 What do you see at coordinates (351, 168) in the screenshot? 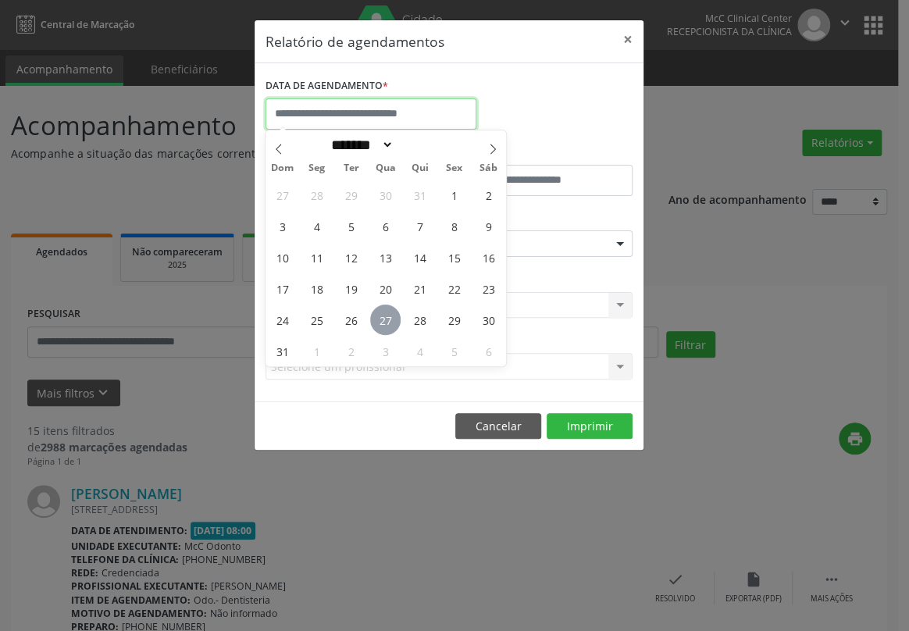
I see `span: Ter` at bounding box center [351, 168].